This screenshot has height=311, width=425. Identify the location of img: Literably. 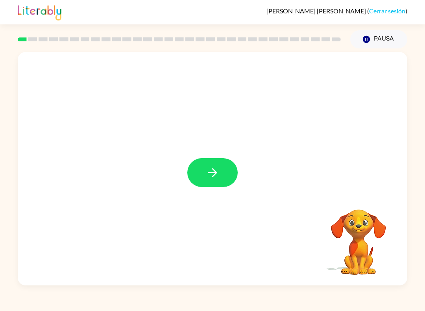
(39, 12).